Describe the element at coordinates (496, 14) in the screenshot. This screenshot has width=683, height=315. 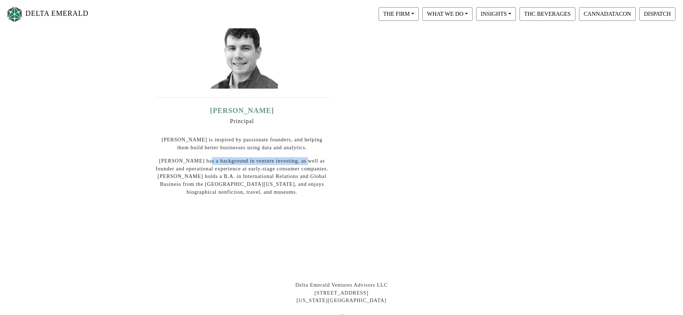
I see `button: INSIGHTS` at that location.